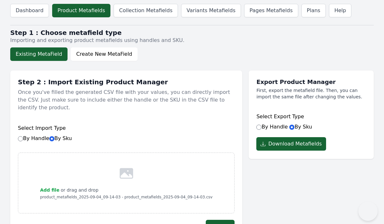 The image size is (384, 224). I want to click on a: Product Metafields, so click(81, 11).